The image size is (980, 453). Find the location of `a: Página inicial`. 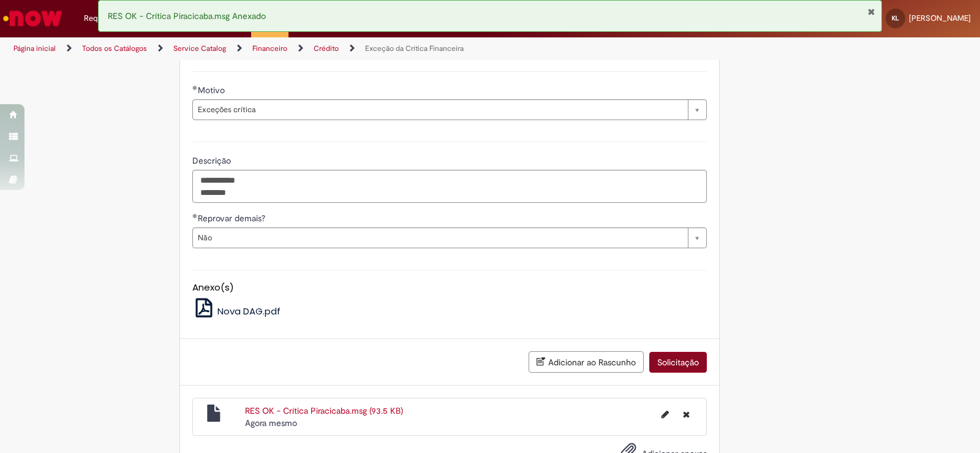

a: Página inicial is located at coordinates (34, 48).